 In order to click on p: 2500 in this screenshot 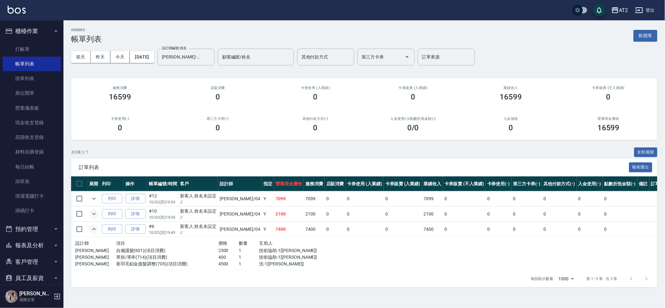, I will do `click(229, 250)`.